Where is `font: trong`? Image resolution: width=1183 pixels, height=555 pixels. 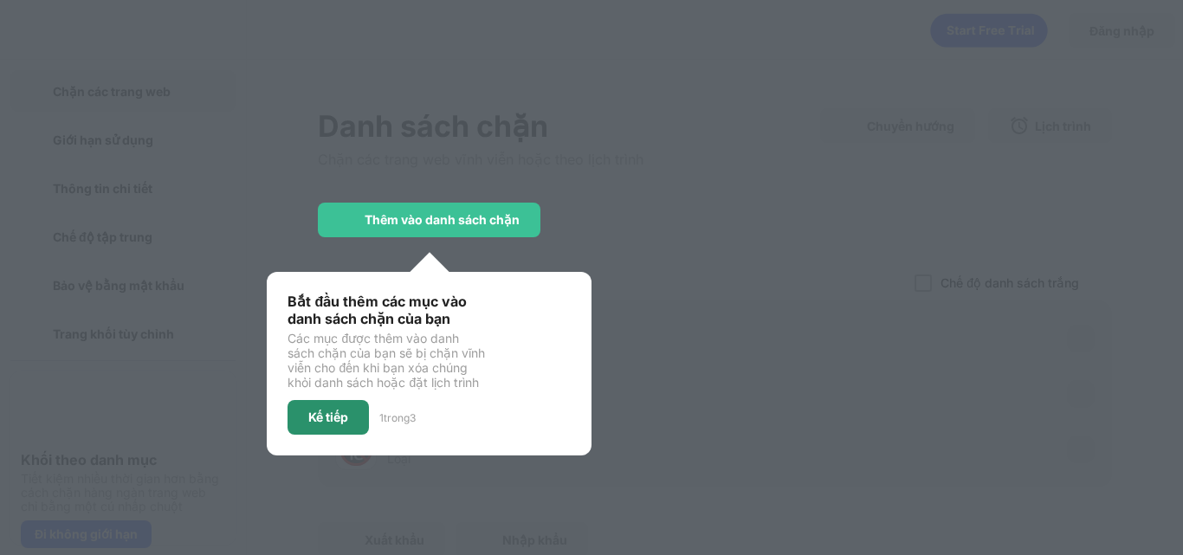
font: trong is located at coordinates (397, 417).